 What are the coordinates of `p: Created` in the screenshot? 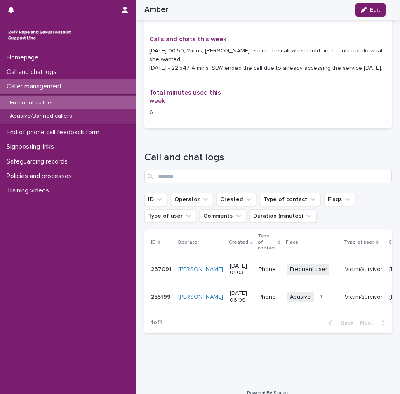 It's located at (239, 242).